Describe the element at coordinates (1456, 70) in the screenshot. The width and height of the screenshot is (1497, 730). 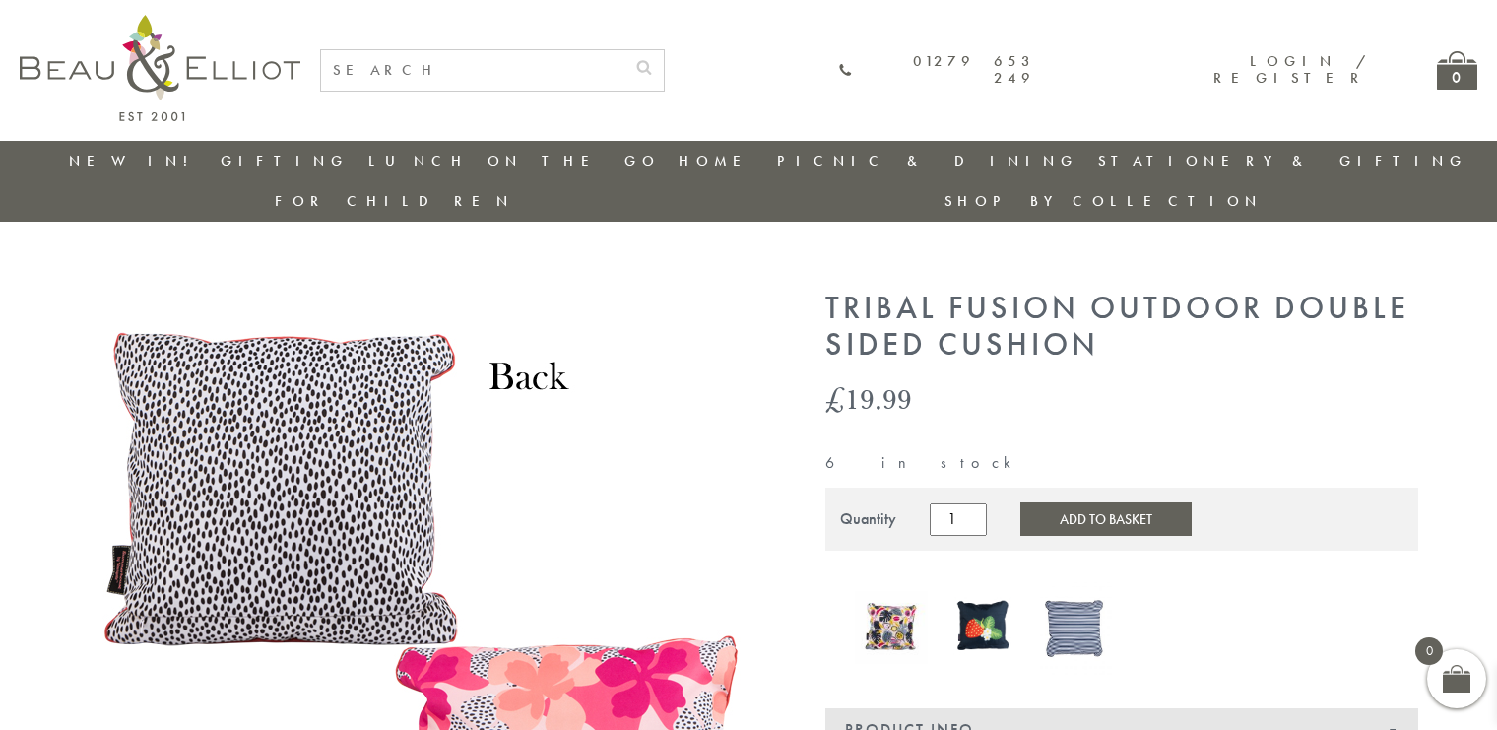
I see `a: 0` at that location.